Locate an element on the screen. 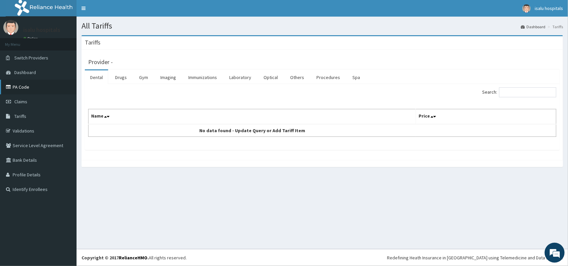  strong: Copyright © 2017 . is located at coordinates (115, 258).